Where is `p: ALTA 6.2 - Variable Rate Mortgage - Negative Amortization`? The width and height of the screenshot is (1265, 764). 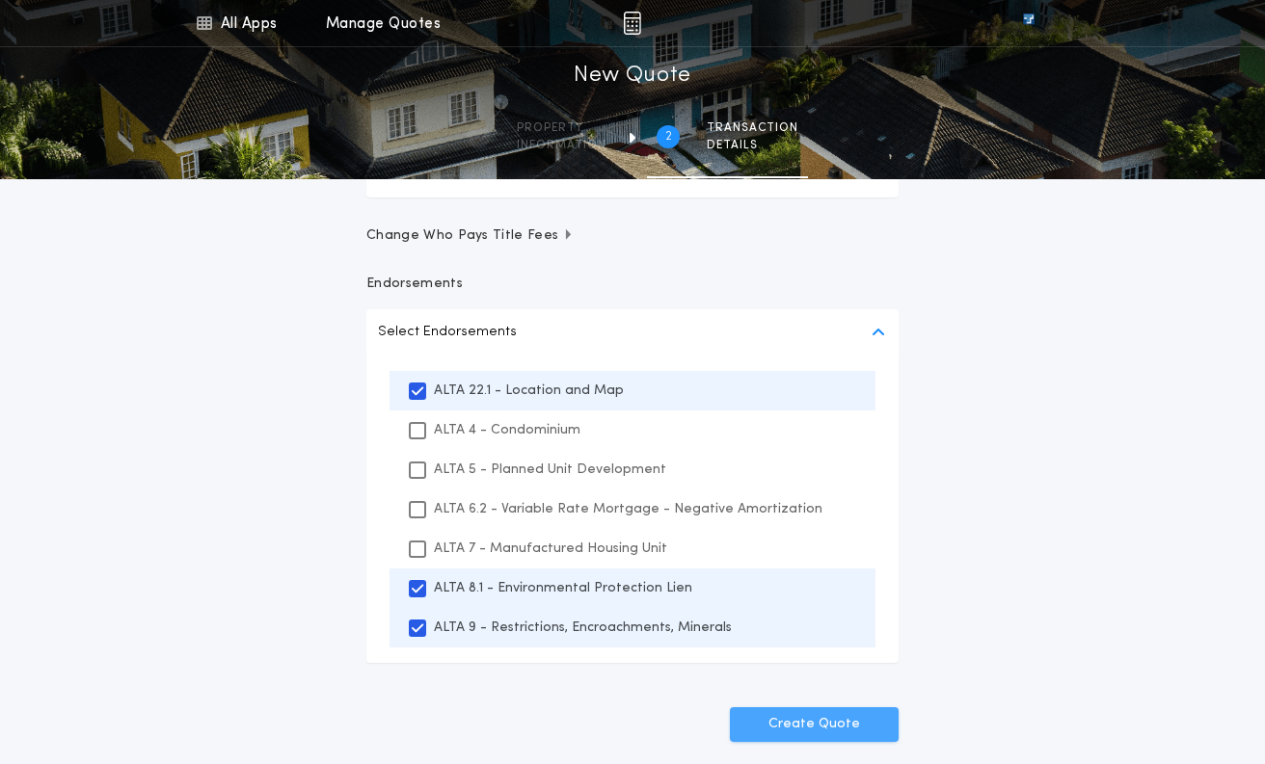 p: ALTA 6.2 - Variable Rate Mortgage - Negative Amortization is located at coordinates (628, 509).